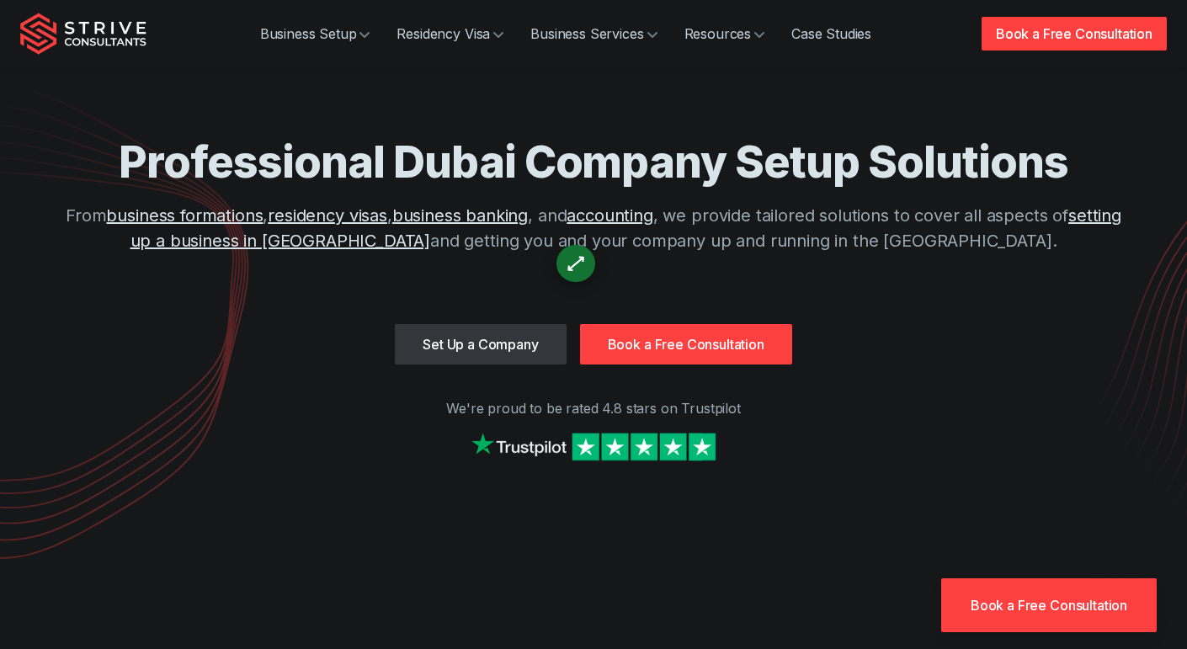 The image size is (1187, 649). Describe the element at coordinates (460, 216) in the screenshot. I see `a: business banking` at that location.